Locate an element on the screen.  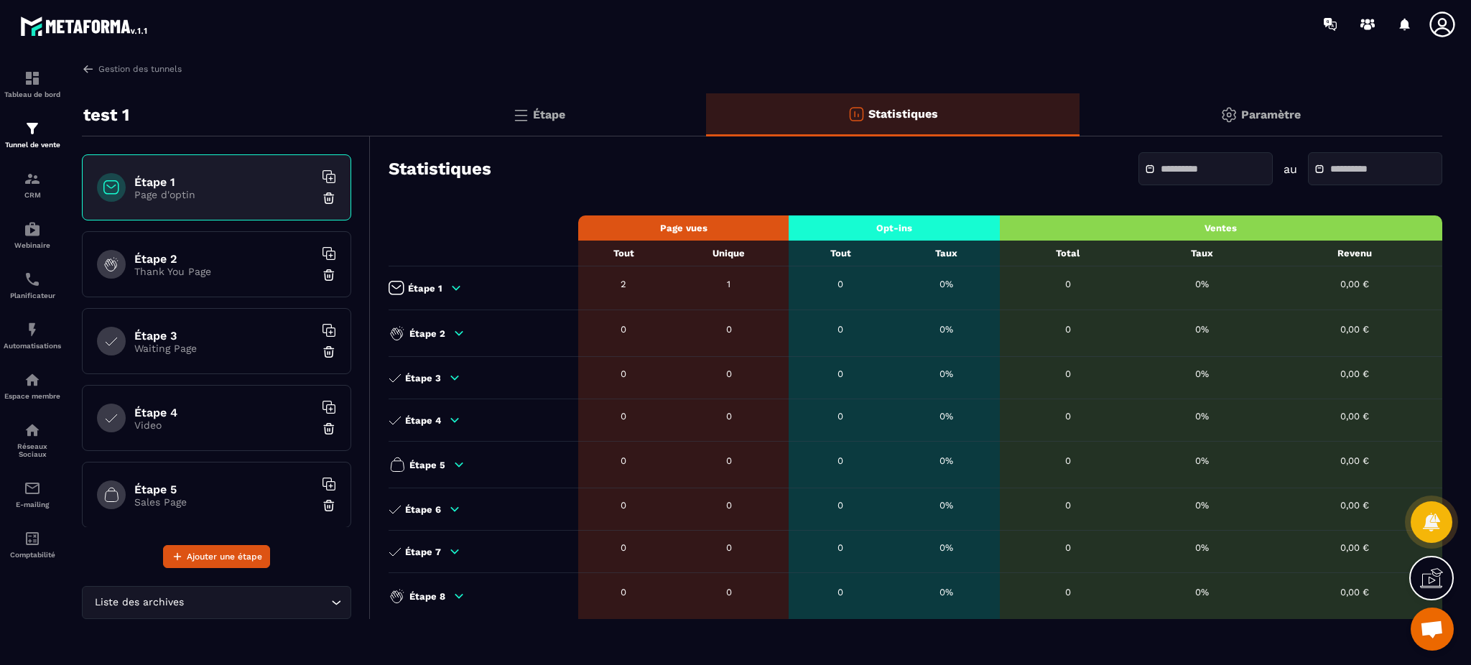
a: formationformationCRM is located at coordinates (32, 185).